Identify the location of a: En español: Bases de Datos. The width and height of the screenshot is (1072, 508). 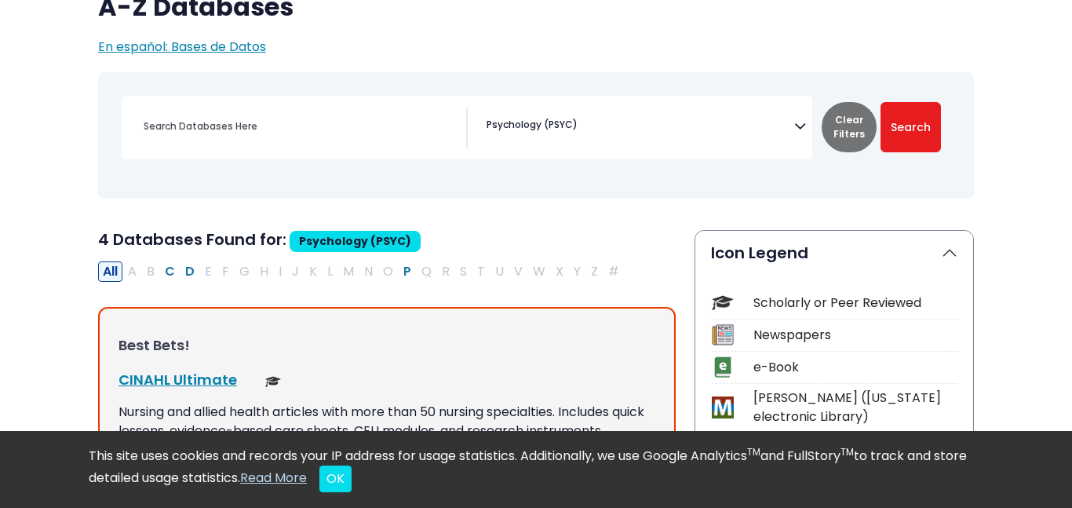
(182, 46).